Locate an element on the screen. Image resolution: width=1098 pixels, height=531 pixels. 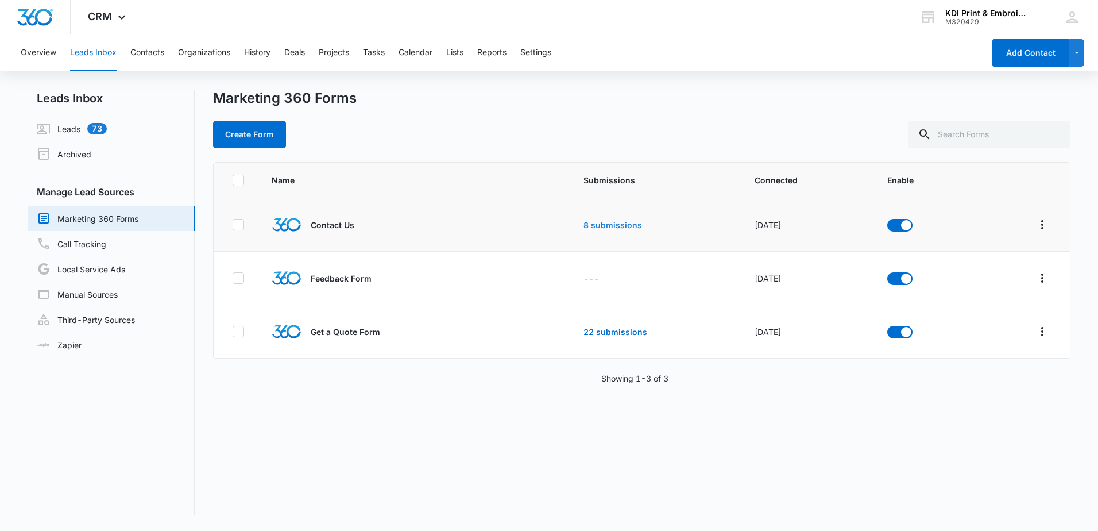
button: Organizations is located at coordinates (204, 53).